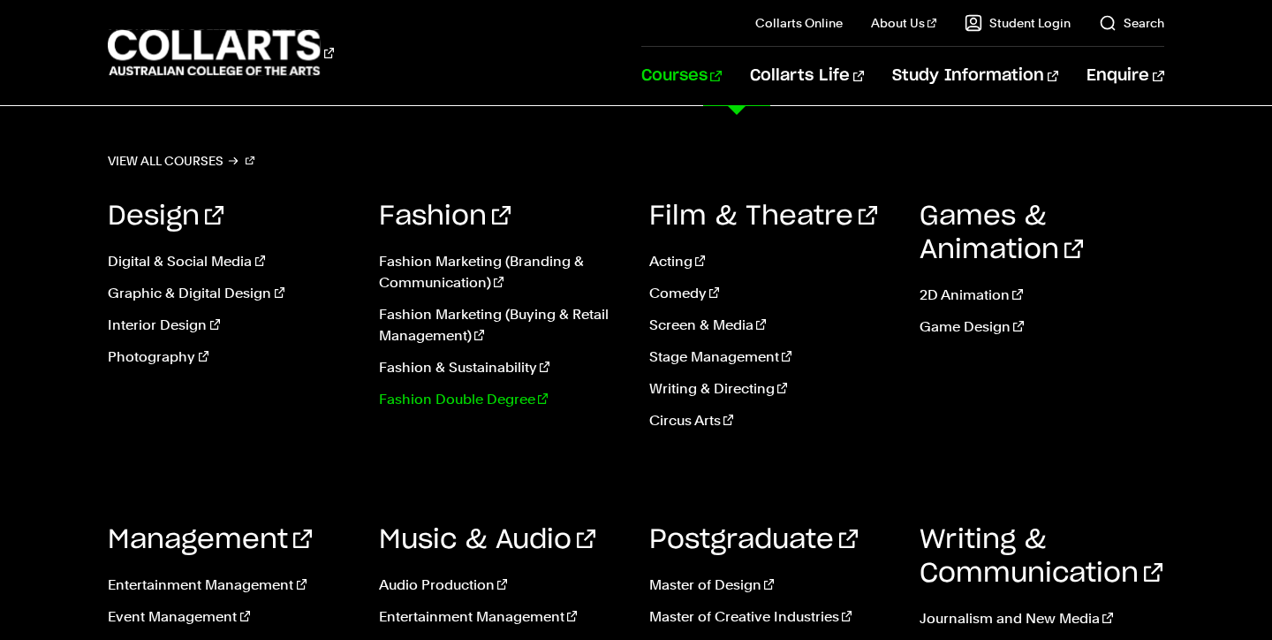 Image resolution: width=1272 pixels, height=640 pixels. I want to click on a: Student Login, so click(1018, 23).